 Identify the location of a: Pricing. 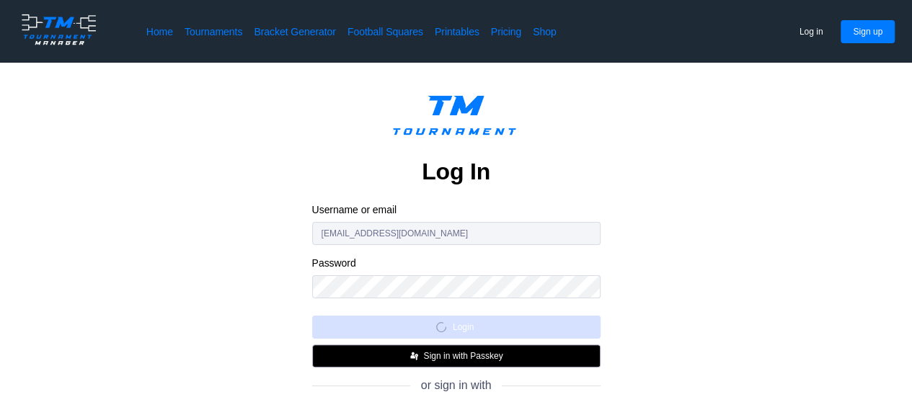
(506, 32).